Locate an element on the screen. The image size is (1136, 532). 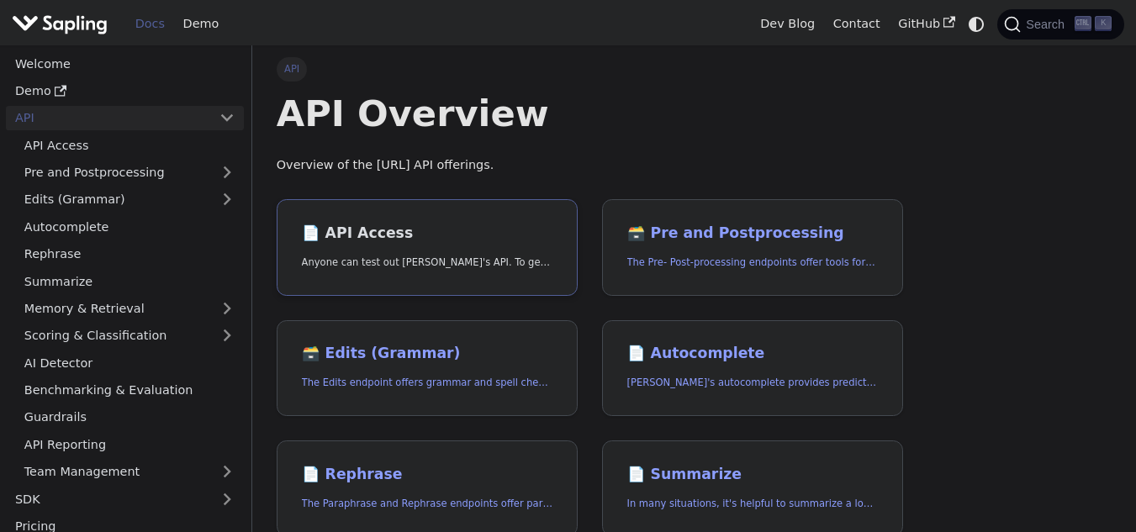
a: Dev Blog is located at coordinates (787, 24).